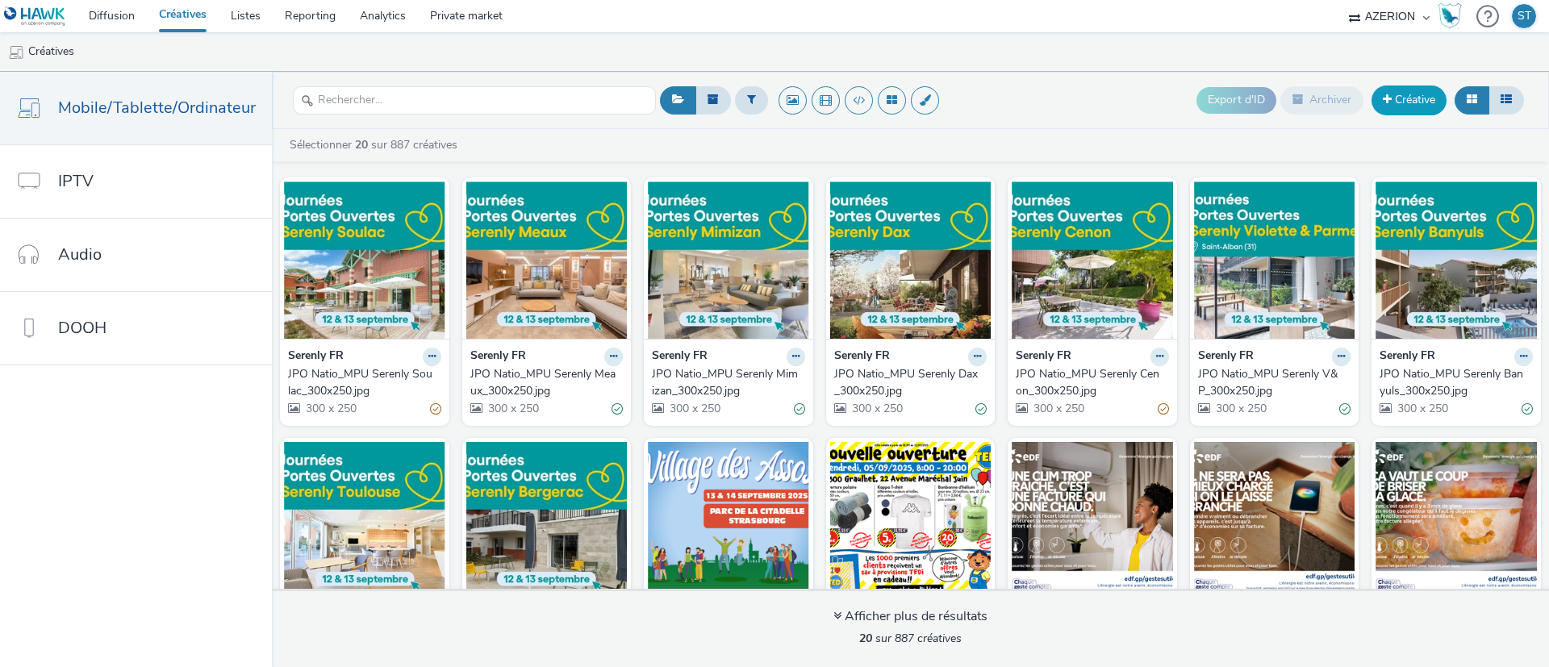 The width and height of the screenshot is (1549, 667). I want to click on img: JPO Natio_MPU Serenly V&P_300x250.jpg visual, so click(1275, 260).